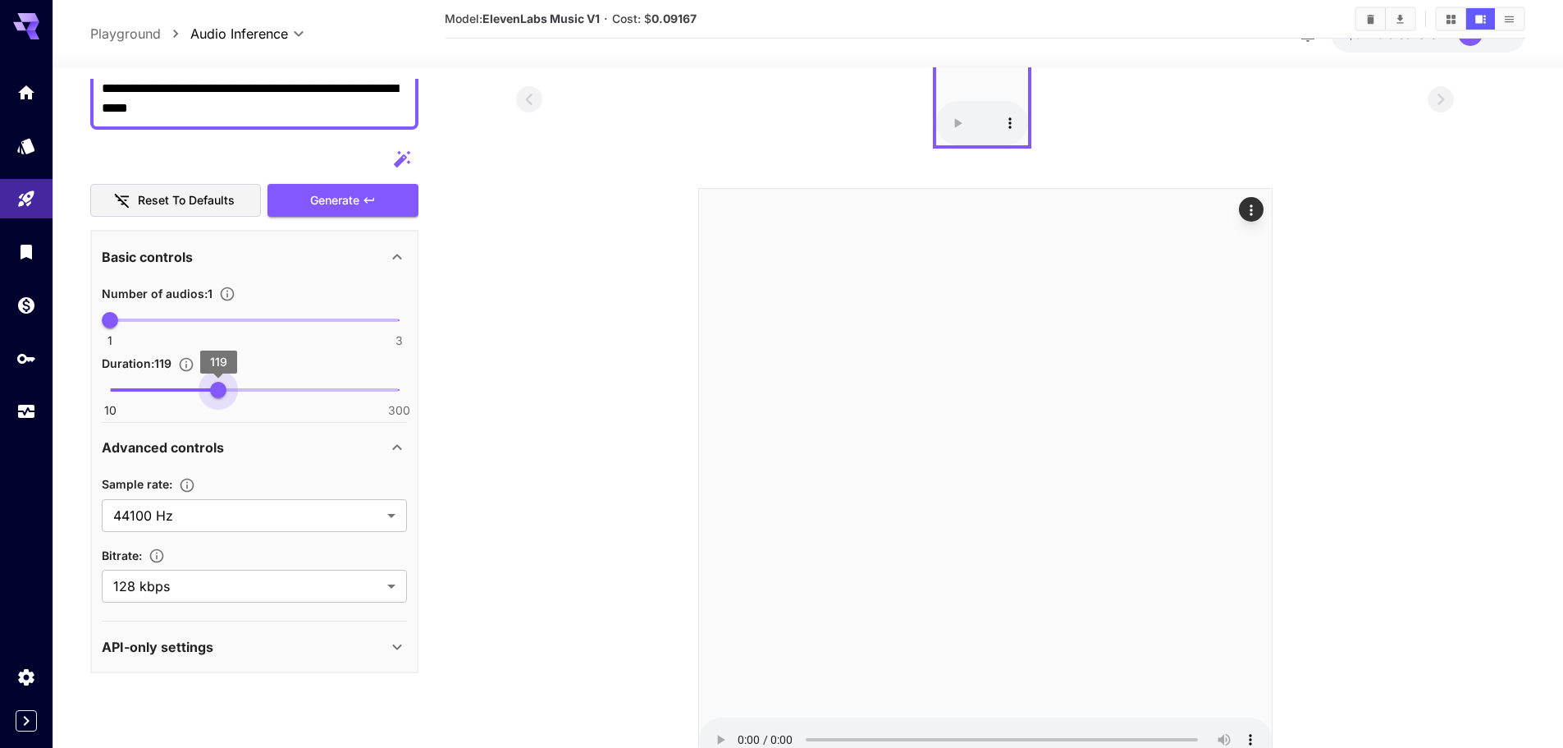  What do you see at coordinates (140, 34) in the screenshot?
I see `nav: breadcrumb` at bounding box center [140, 34].